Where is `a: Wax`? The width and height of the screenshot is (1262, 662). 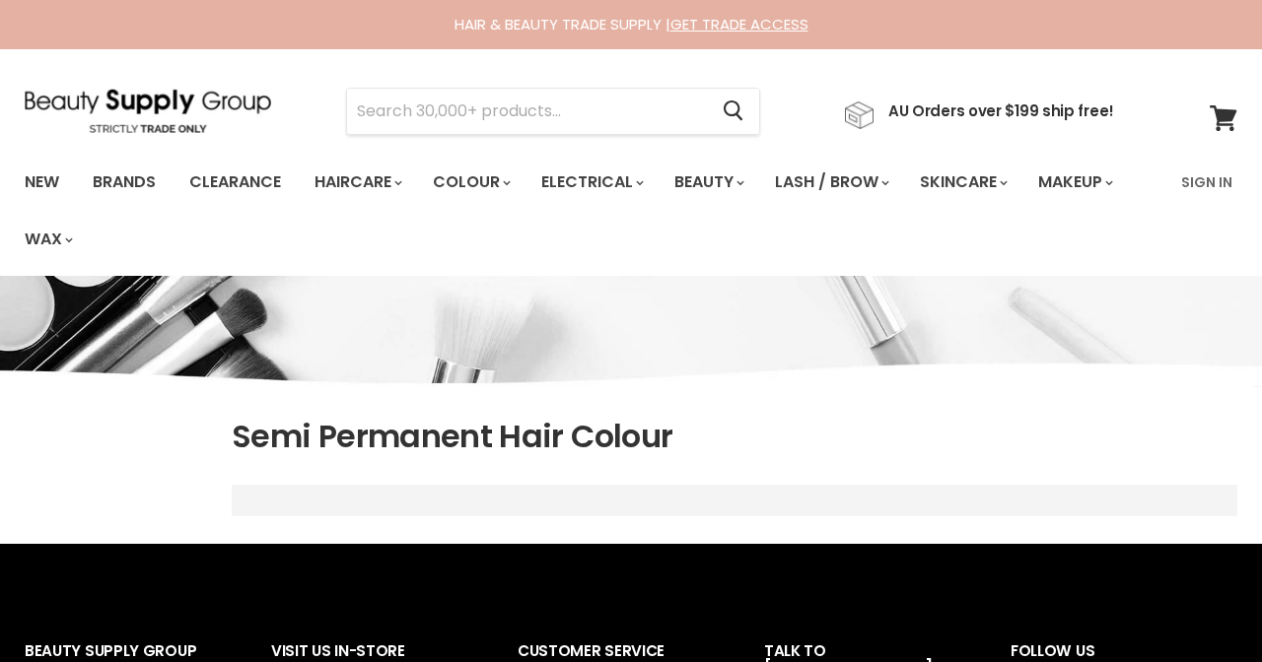 a: Wax is located at coordinates (47, 240).